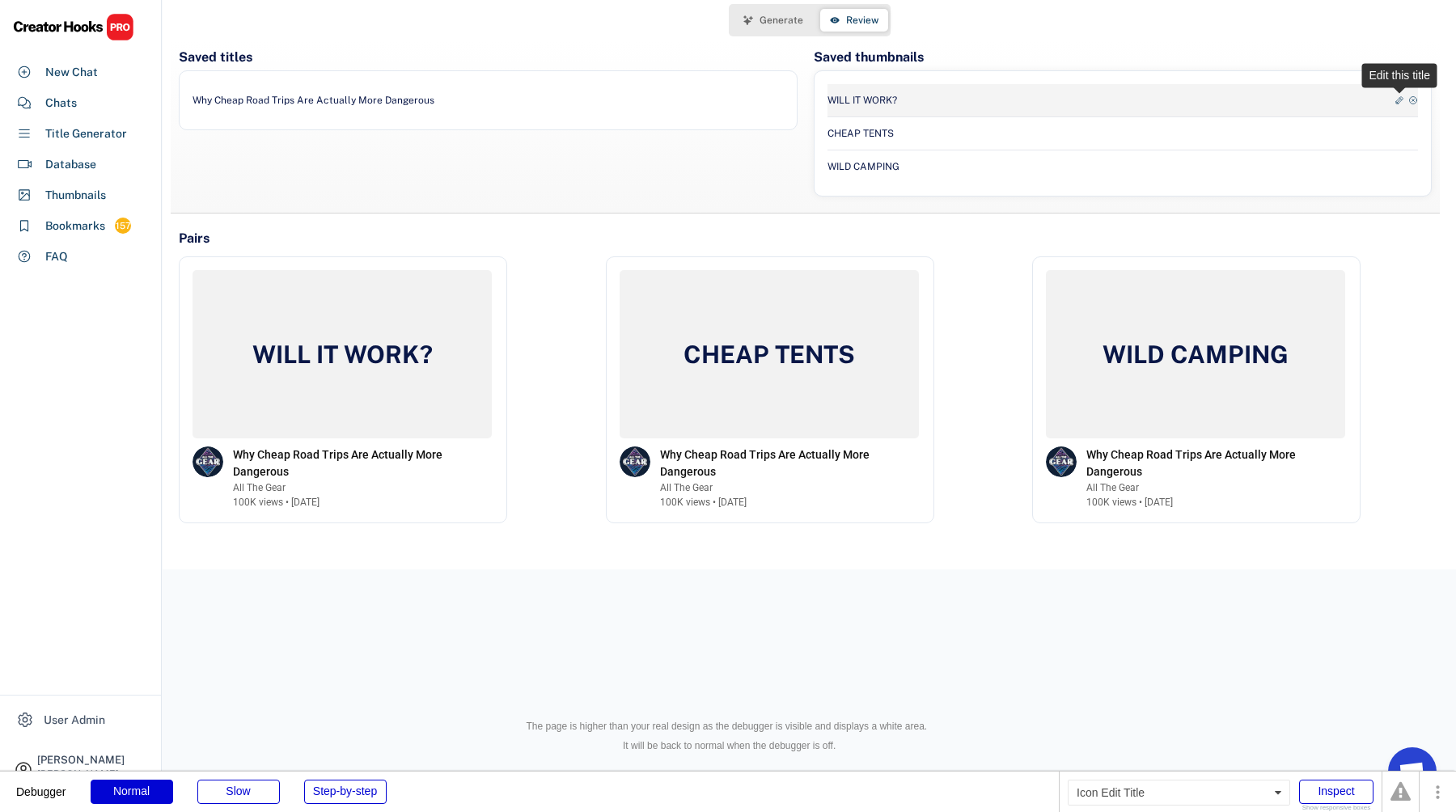 This screenshot has height=812, width=1456. Describe the element at coordinates (74, 26) in the screenshot. I see `img: CHPRO%20Logo.svg` at that location.